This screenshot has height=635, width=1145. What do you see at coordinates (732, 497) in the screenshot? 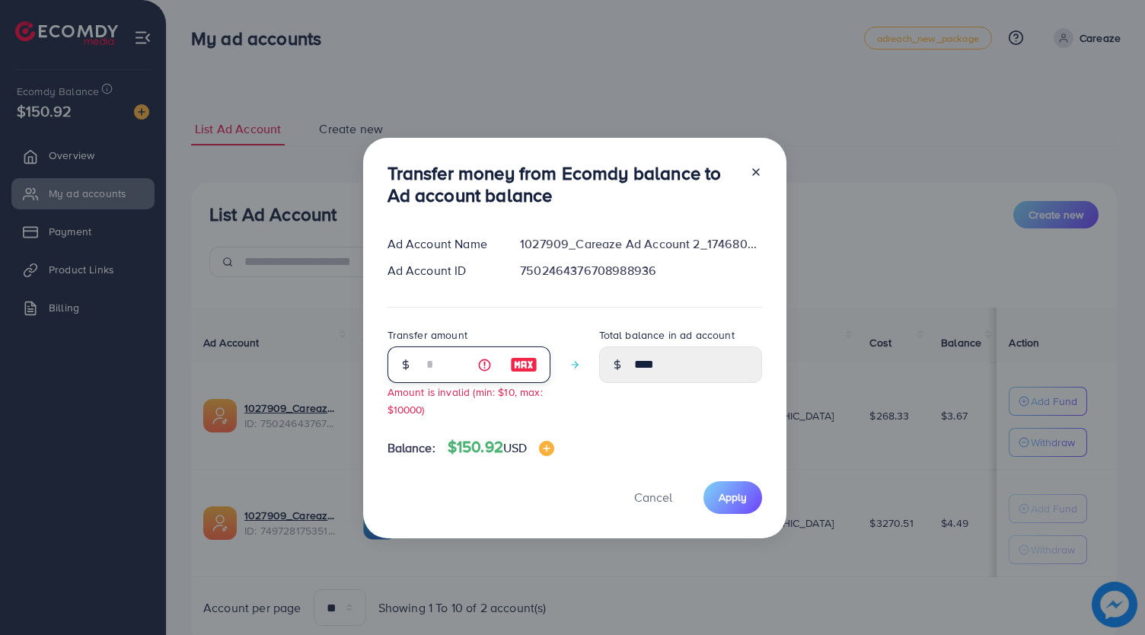
I see `span: Apply` at bounding box center [732, 497].